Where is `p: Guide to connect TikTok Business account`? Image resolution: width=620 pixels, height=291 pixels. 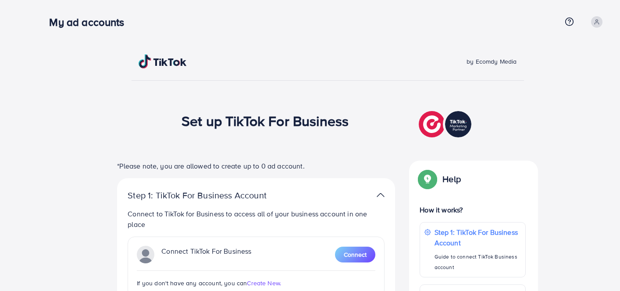 p: Guide to connect TikTok Business account is located at coordinates (478, 262).